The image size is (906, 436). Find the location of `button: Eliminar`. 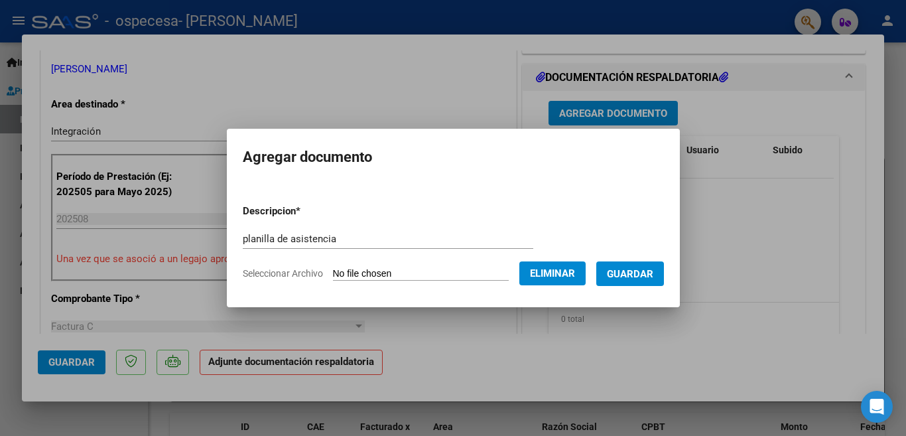

button: Eliminar is located at coordinates (553, 273).